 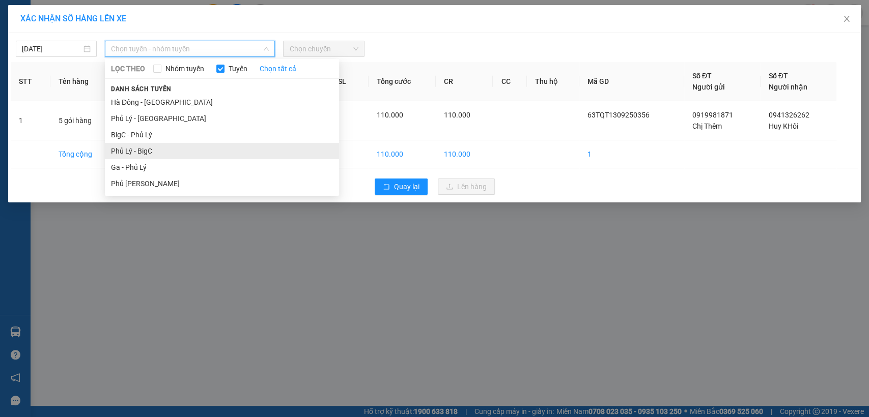 What do you see at coordinates (632, 81) in the screenshot?
I see `th: Mã GD` at bounding box center [632, 81].